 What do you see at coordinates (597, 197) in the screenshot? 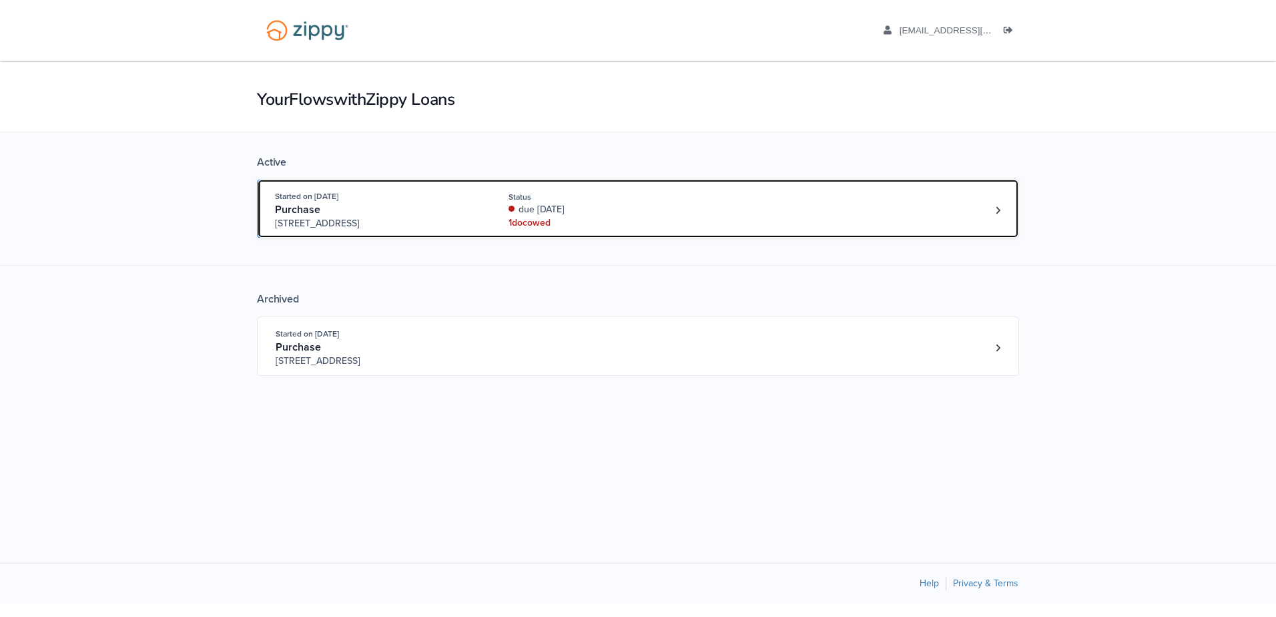
I see `div: Status` at bounding box center [597, 197].